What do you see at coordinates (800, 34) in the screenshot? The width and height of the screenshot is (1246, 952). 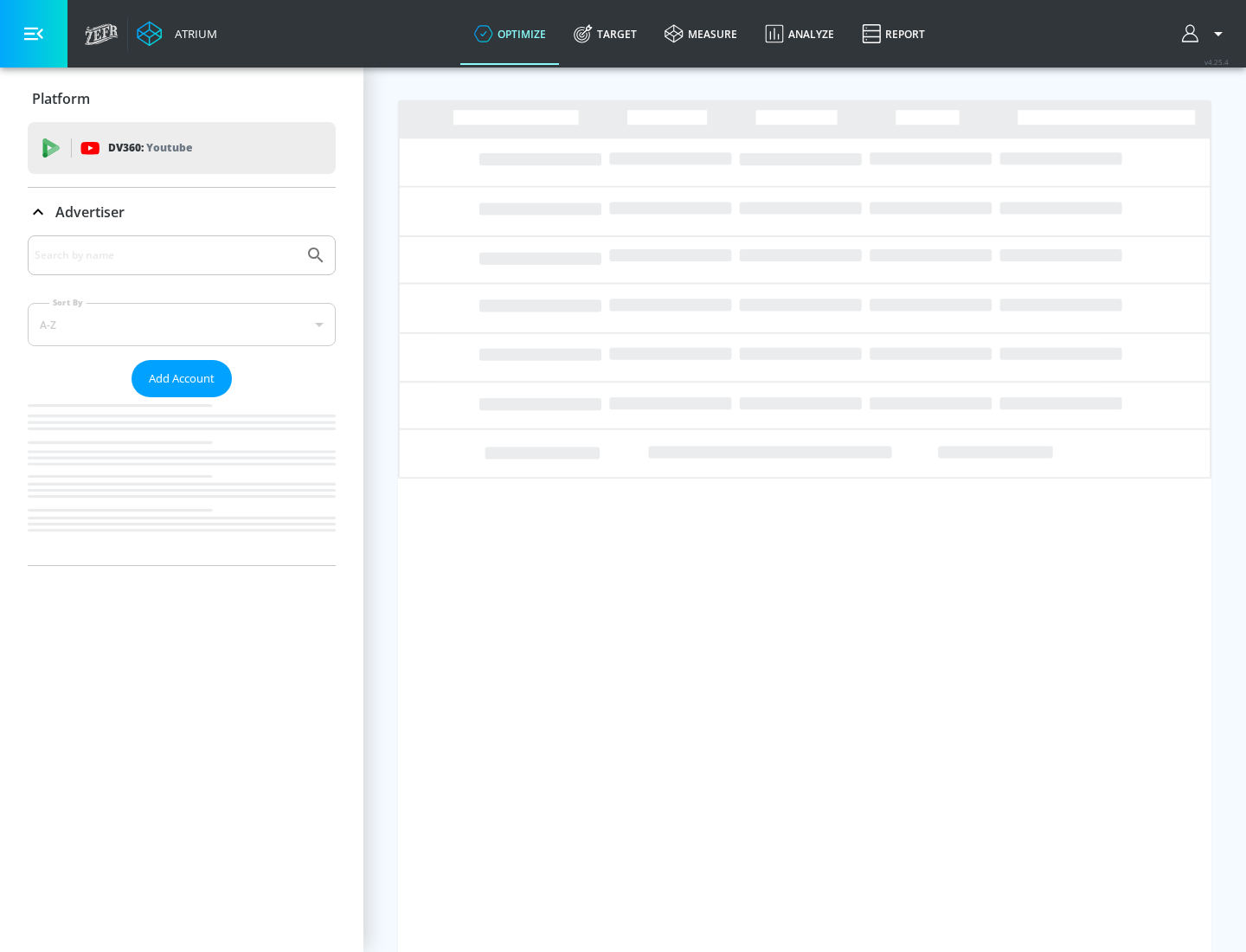 I see `a: Analyze` at bounding box center [800, 34].